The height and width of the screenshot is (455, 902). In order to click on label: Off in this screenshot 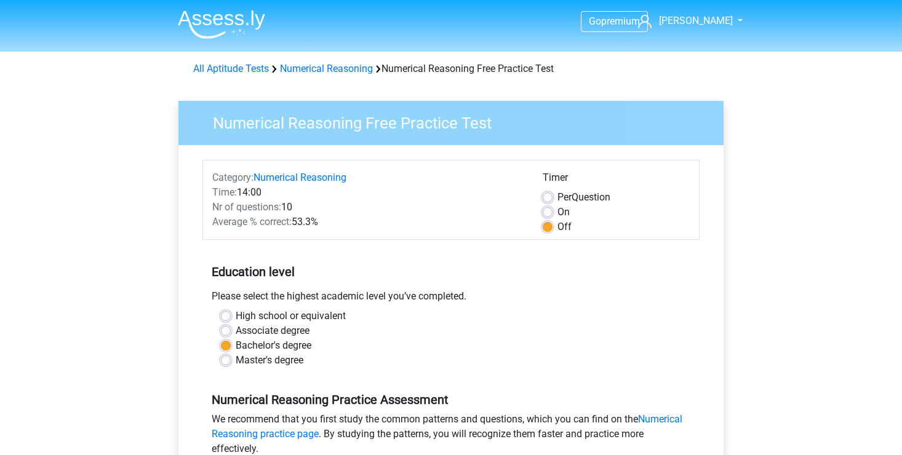, I will do `click(564, 227)`.